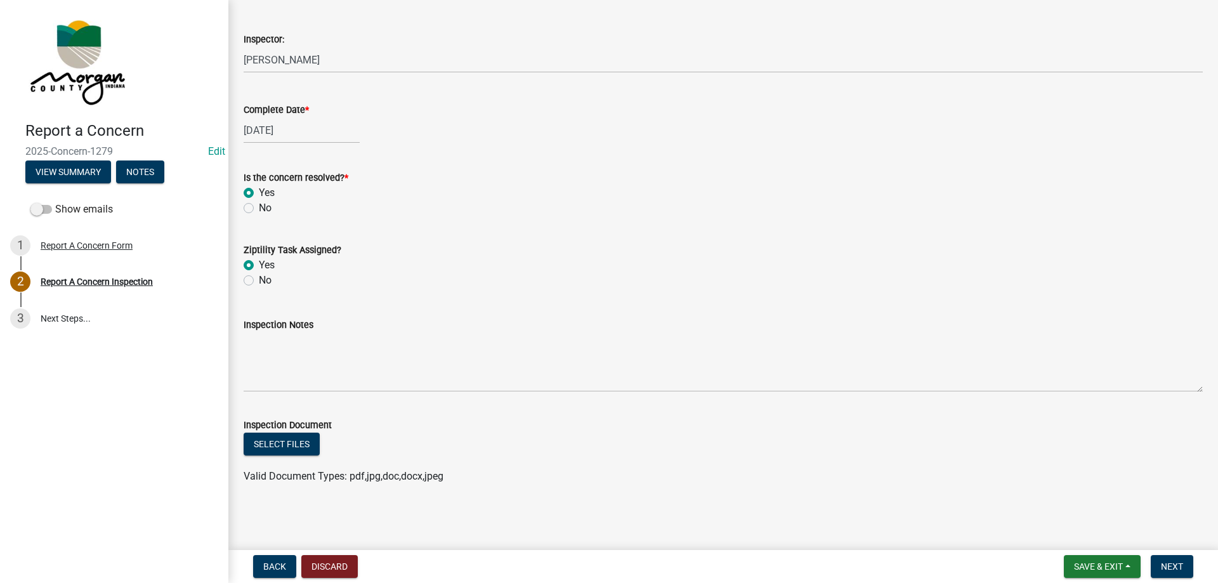 This screenshot has height=583, width=1218. I want to click on div: 2, so click(20, 282).